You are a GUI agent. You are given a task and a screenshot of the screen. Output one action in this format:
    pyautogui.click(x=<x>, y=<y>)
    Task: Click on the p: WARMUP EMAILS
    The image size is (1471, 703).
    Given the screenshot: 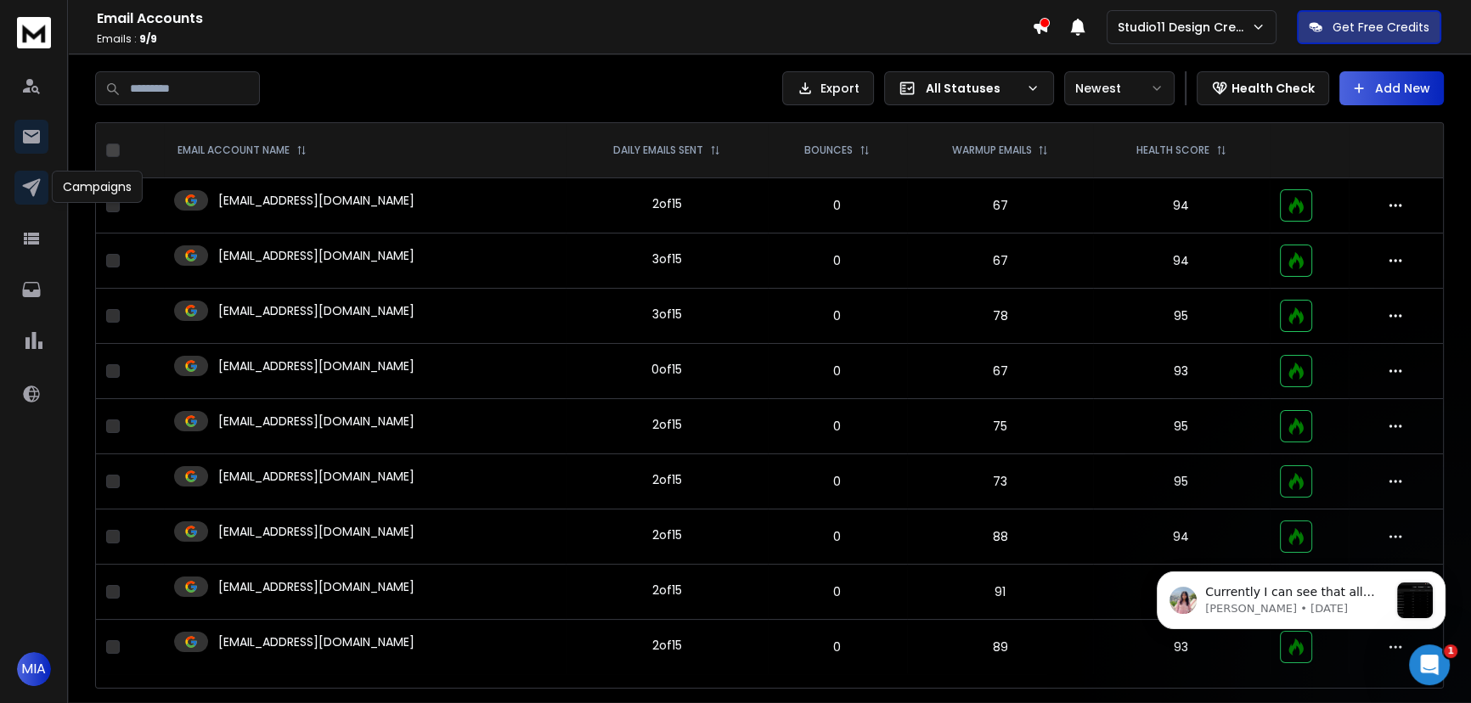 What is the action you would take?
    pyautogui.click(x=991, y=150)
    